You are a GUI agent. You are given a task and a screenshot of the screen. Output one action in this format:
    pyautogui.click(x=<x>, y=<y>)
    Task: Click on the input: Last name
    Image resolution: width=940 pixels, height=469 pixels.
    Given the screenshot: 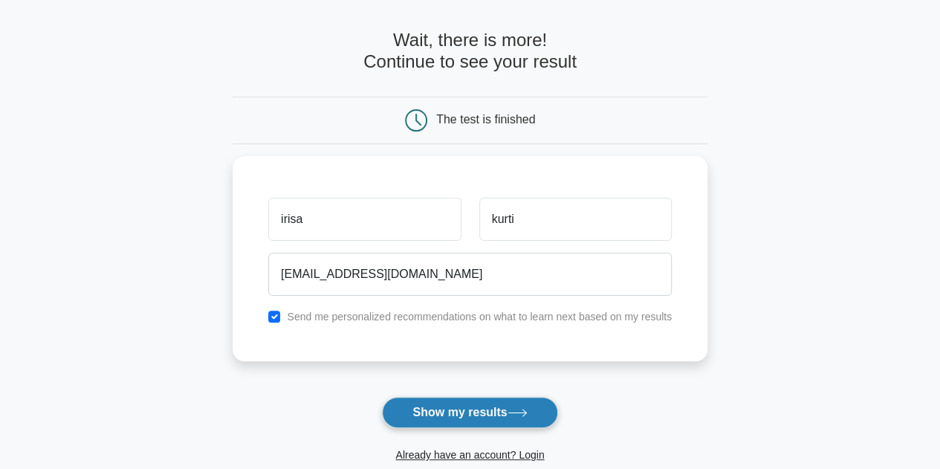 What is the action you would take?
    pyautogui.click(x=575, y=219)
    